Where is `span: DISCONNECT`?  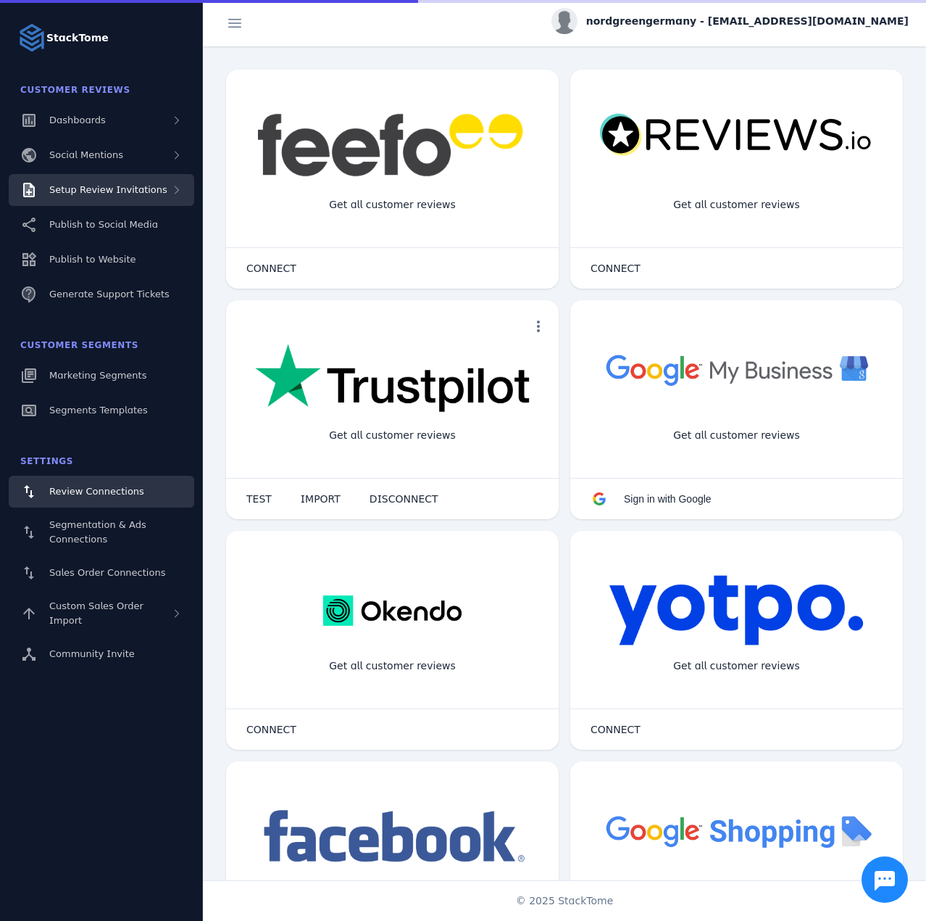 span: DISCONNECT is located at coordinates (404, 499).